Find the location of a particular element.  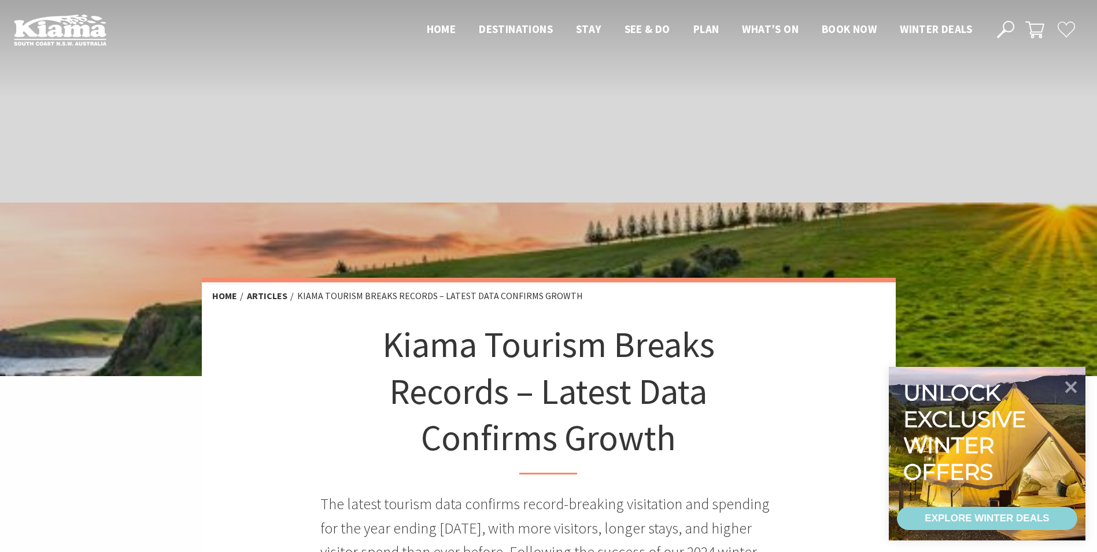

span: See & Do is located at coordinates (647, 29).